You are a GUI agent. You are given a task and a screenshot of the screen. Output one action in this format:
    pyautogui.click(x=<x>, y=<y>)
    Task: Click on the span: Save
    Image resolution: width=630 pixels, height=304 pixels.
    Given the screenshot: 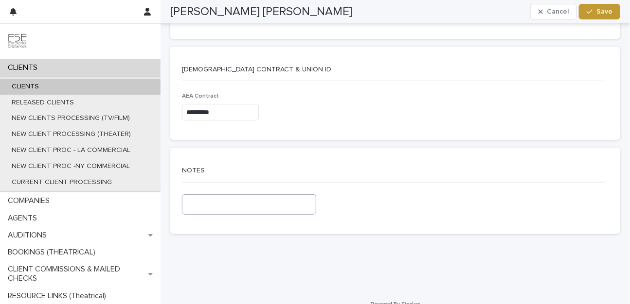 What is the action you would take?
    pyautogui.click(x=604, y=12)
    